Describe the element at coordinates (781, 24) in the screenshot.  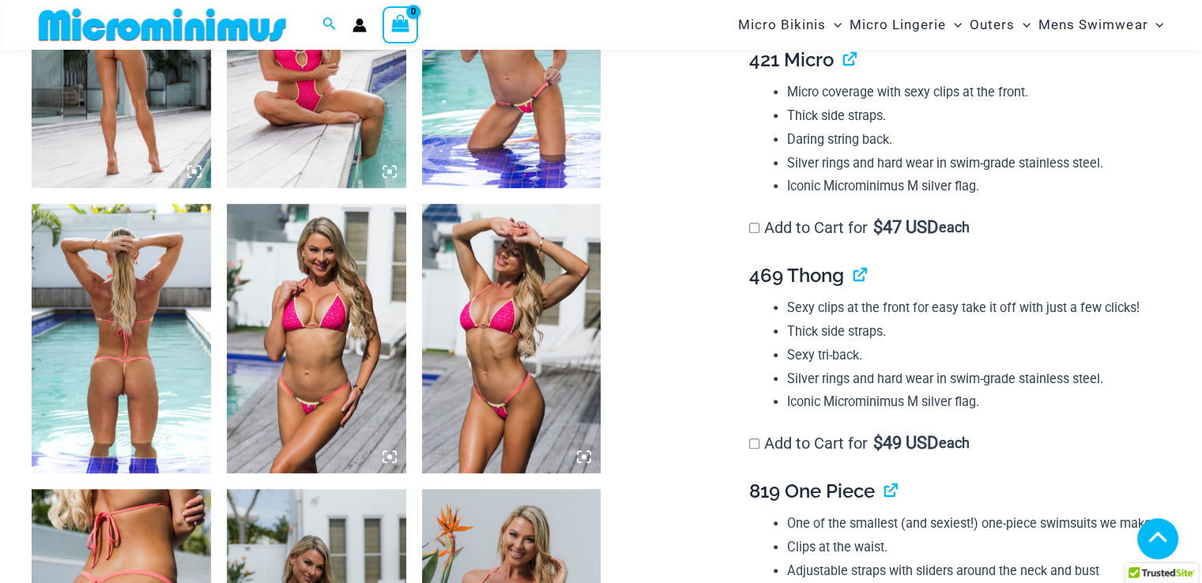
I see `span: Micro Bikinis` at that location.